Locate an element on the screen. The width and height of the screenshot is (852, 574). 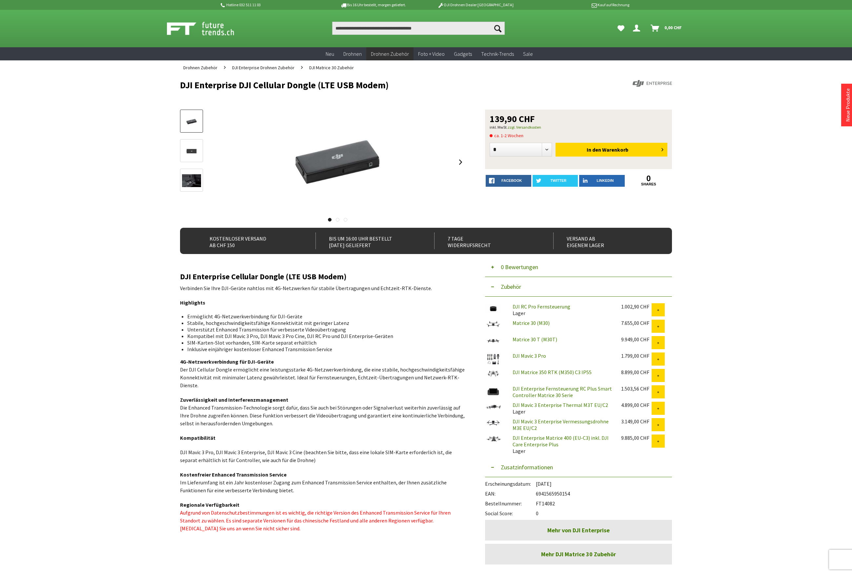
span: DJI Enterprise Drohnen Zubehör is located at coordinates (263, 68).